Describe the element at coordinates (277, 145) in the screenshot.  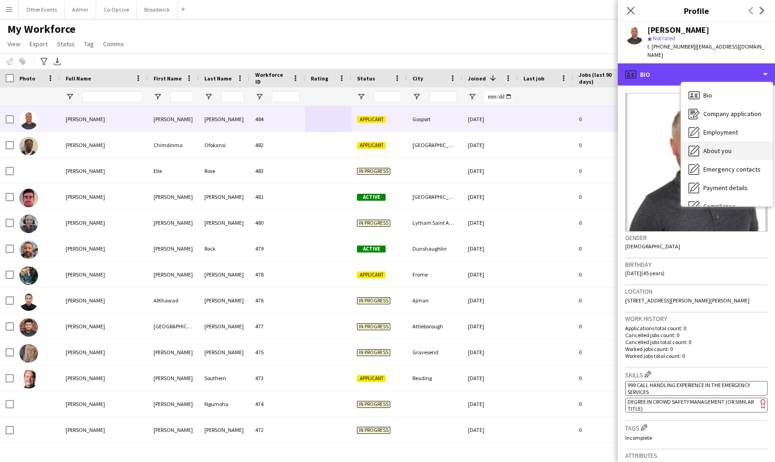
I see `div: 482` at that location.